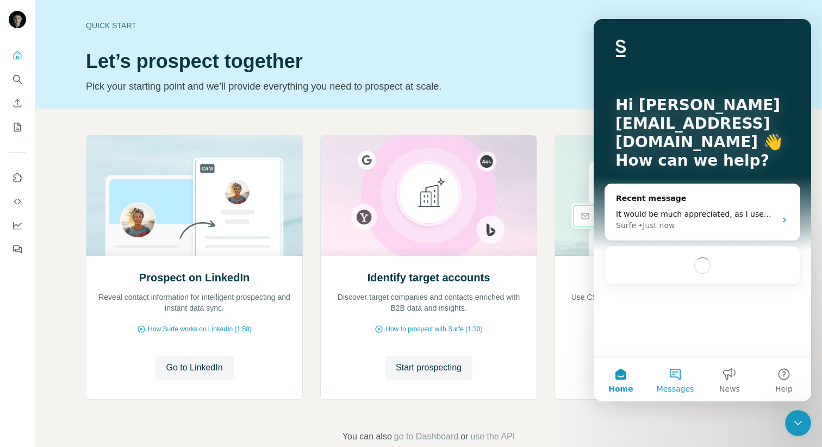 This screenshot has height=447, width=822. What do you see at coordinates (194, 368) in the screenshot?
I see `button: Go to LinkedIn` at bounding box center [194, 368].